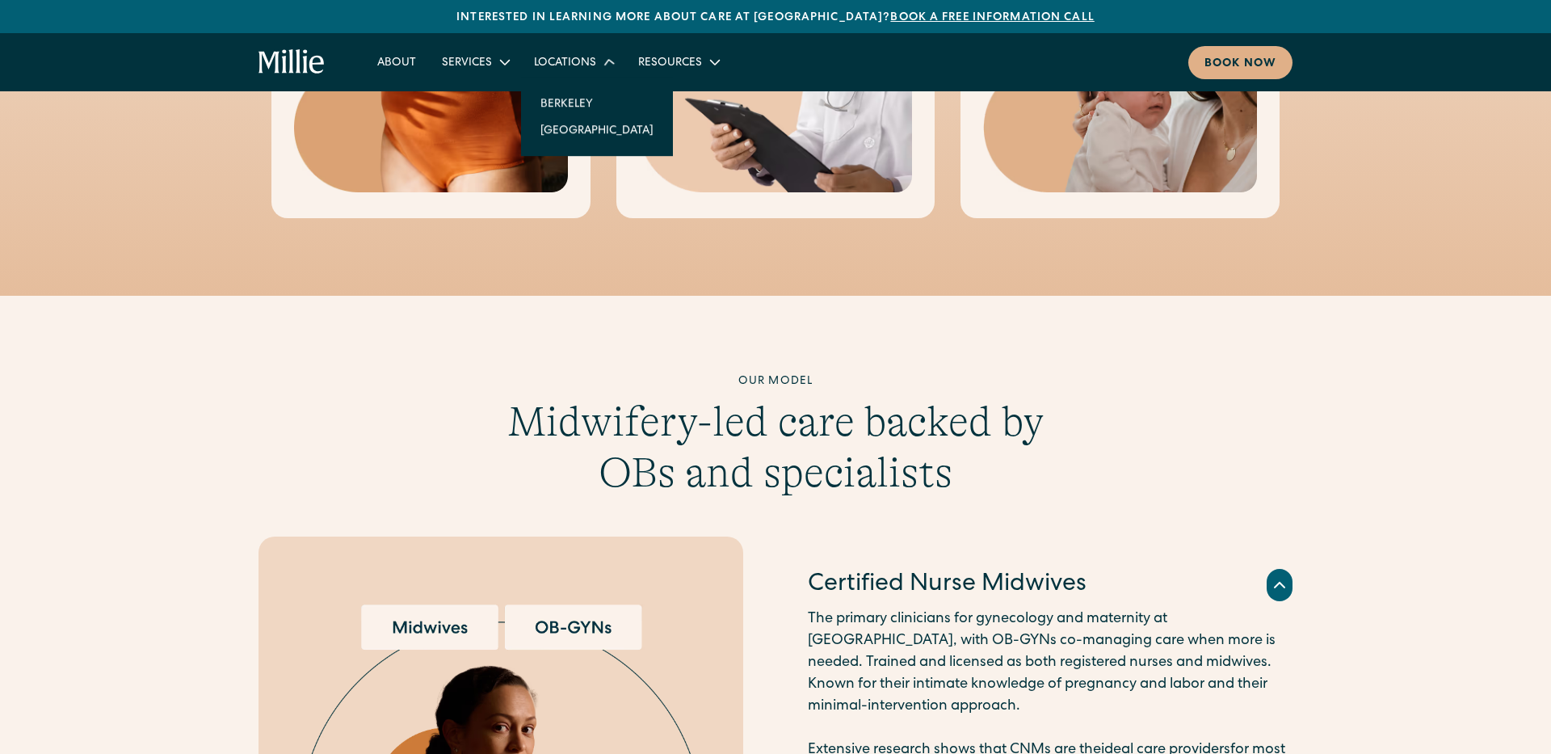 This screenshot has width=1551, height=754. What do you see at coordinates (775, 381) in the screenshot?
I see `div: Our model` at bounding box center [775, 381].